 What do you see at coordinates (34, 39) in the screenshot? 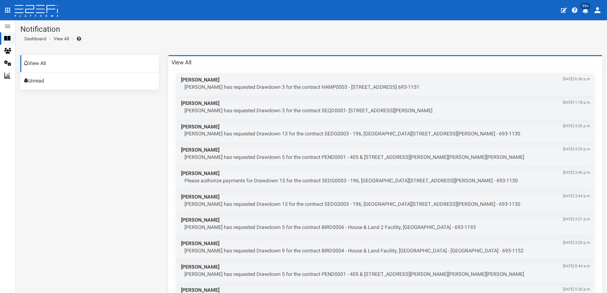
I see `span: Dashboard` at bounding box center [34, 39].